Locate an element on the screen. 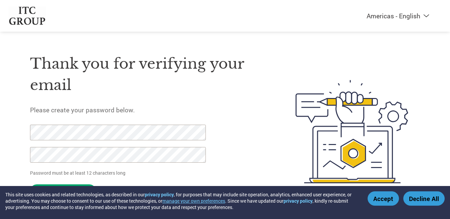 The width and height of the screenshot is (450, 219). button: Accept is located at coordinates (383, 198).